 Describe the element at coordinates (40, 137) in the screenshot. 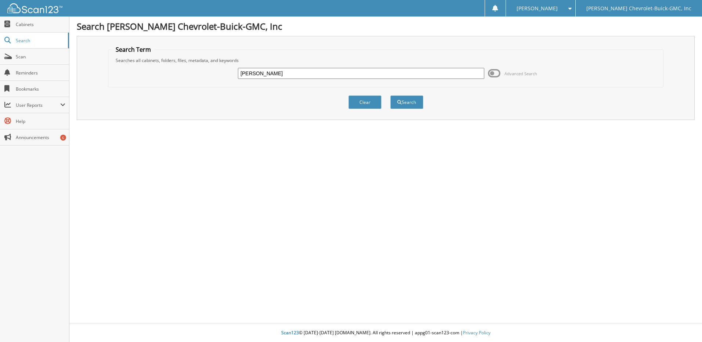

I see `span: Announcements` at that location.